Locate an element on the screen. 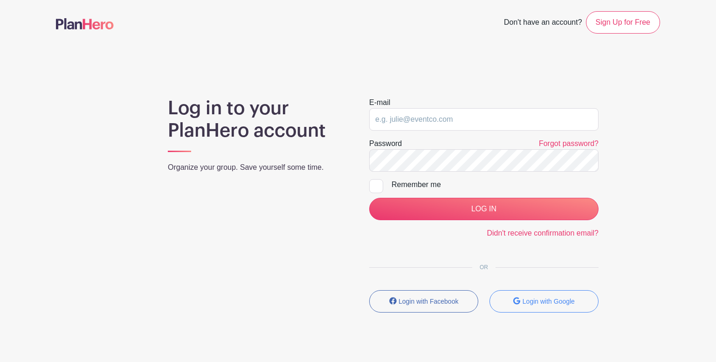 This screenshot has width=716, height=362. small: Login with Facebook is located at coordinates (429, 301).